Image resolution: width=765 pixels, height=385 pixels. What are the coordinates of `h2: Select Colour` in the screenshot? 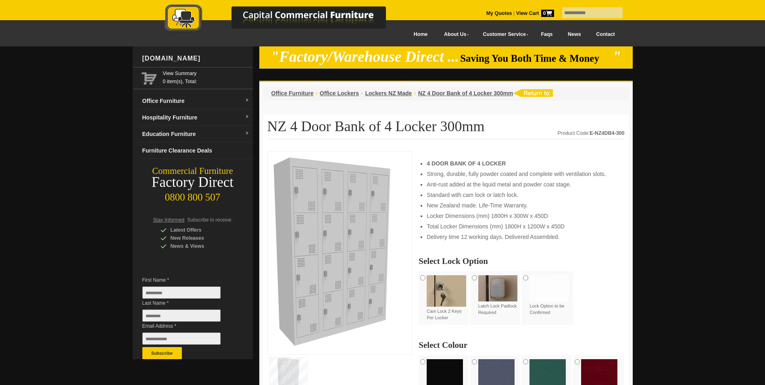 It's located at (521, 345).